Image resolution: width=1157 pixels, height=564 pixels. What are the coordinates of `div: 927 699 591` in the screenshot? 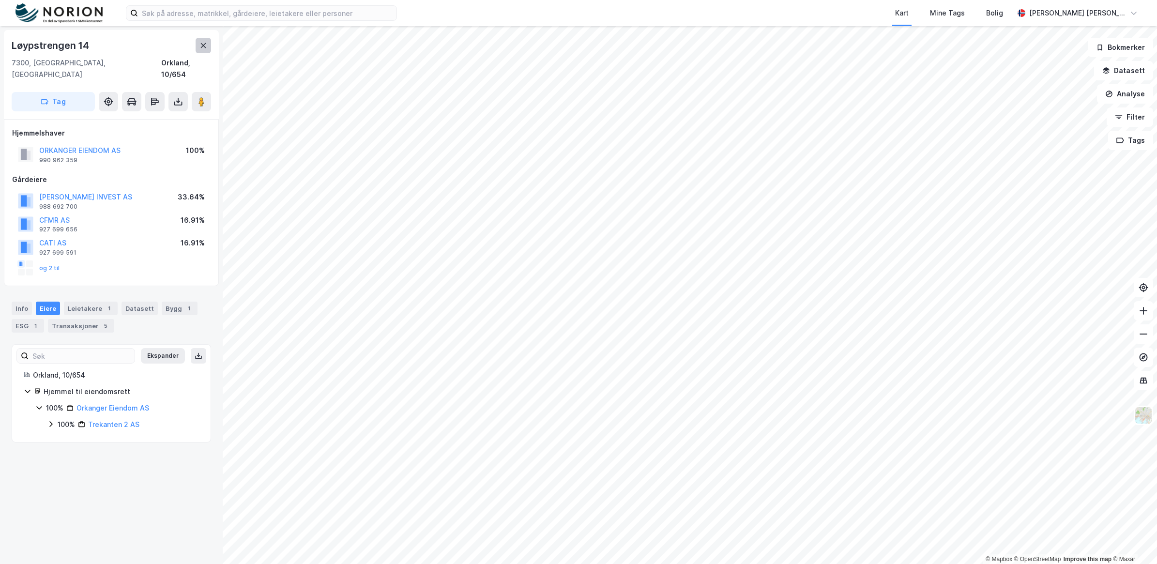 It's located at (58, 253).